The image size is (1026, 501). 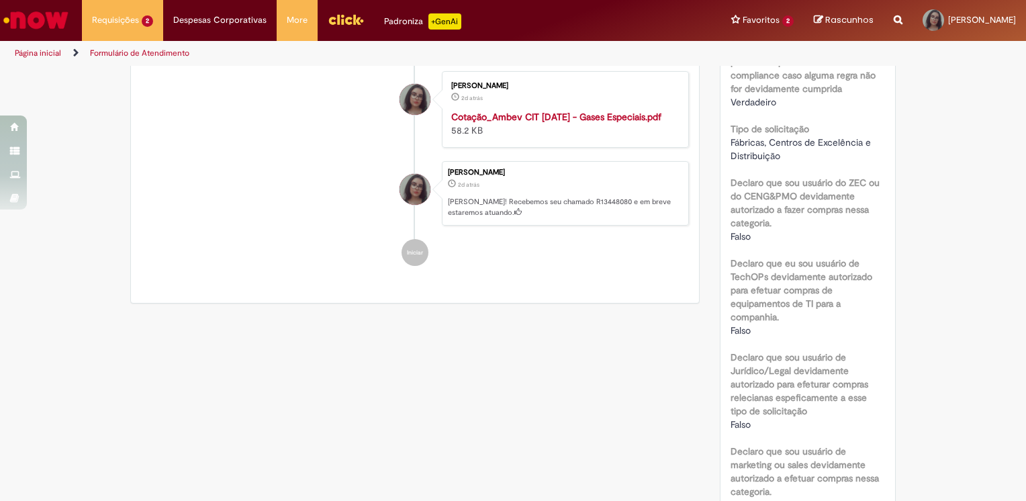 What do you see at coordinates (297, 20) in the screenshot?
I see `span: More` at bounding box center [297, 20].